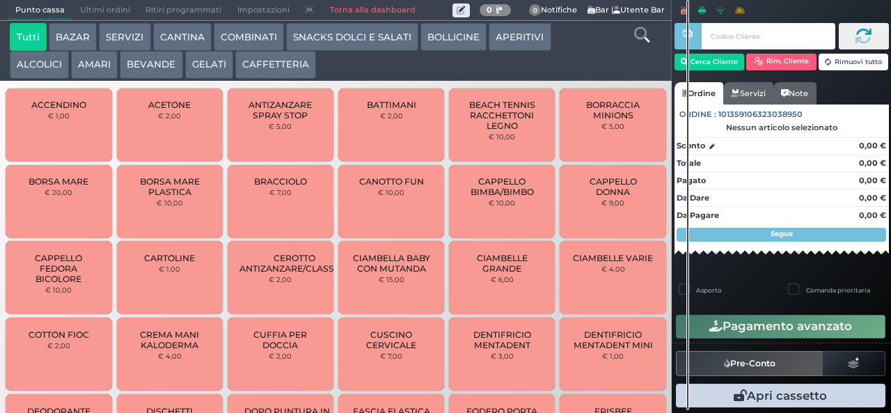 The image size is (891, 413). Describe the element at coordinates (182, 37) in the screenshot. I see `button: CANTINA` at that location.